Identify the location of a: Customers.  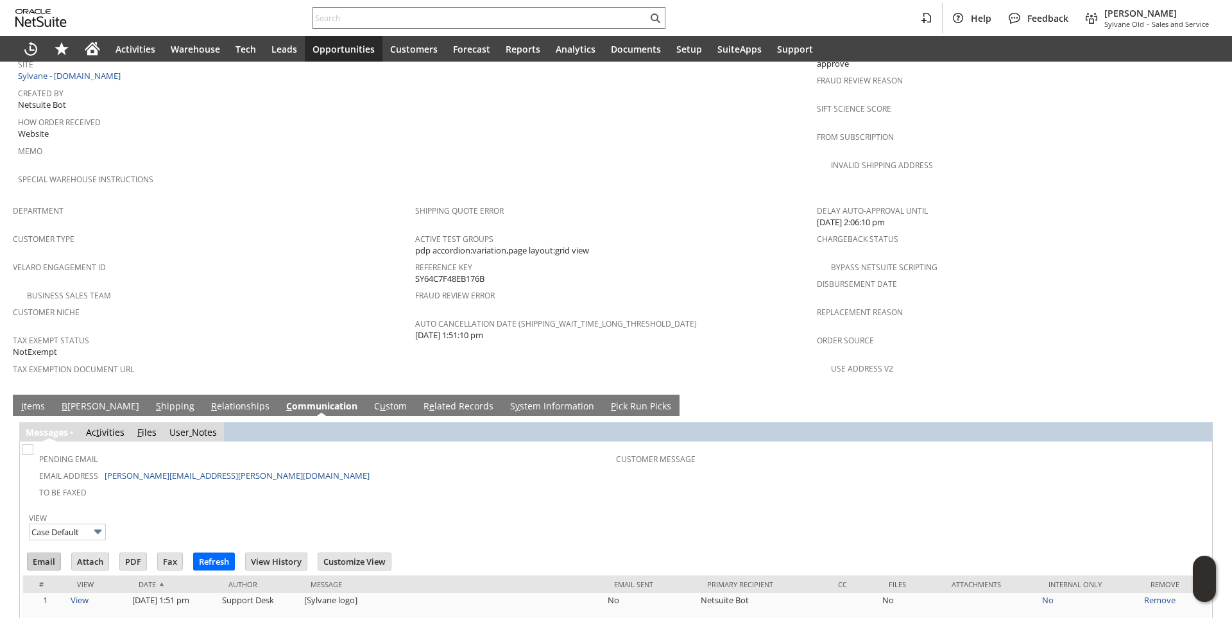
(414, 49).